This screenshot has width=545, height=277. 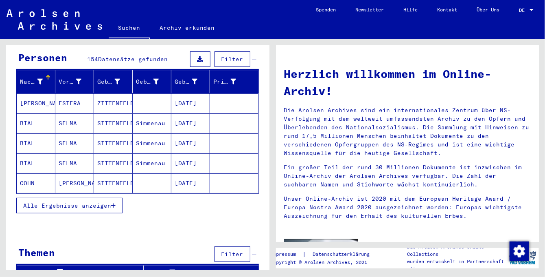 What do you see at coordinates (408, 82) in the screenshot?
I see `h1: Herzlich willkommen im Online-Archiv!` at bounding box center [408, 82].